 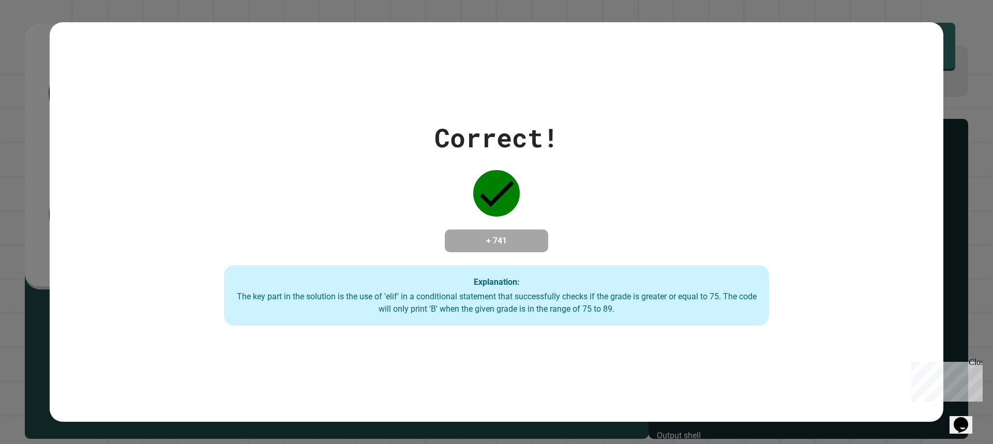 I want to click on strong: Explanation:, so click(x=497, y=281).